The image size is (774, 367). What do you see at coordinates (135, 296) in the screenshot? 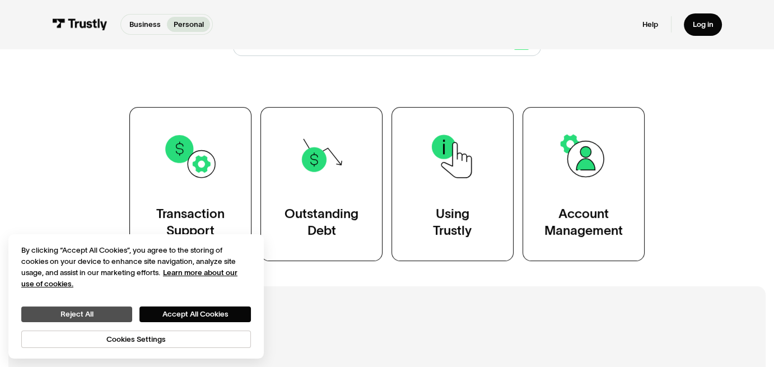
I see `div: Cookie banner` at bounding box center [135, 296].